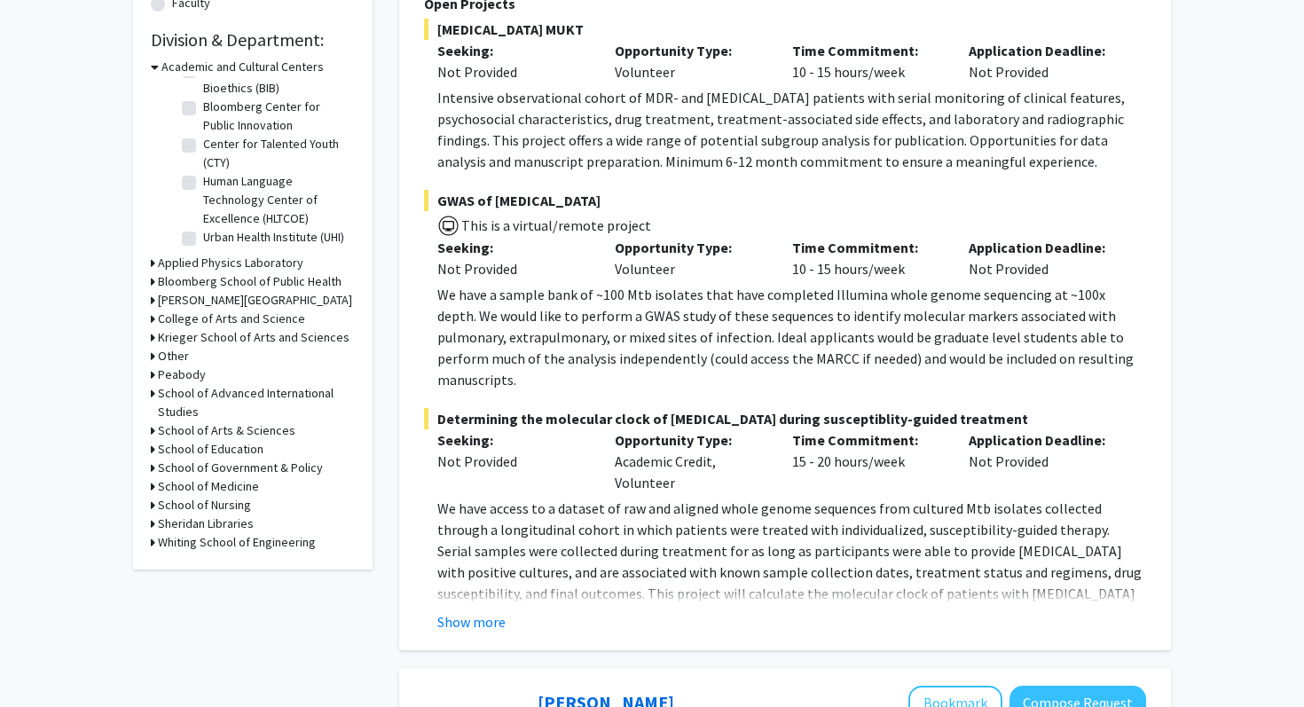 This screenshot has height=707, width=1304. What do you see at coordinates (690, 461) in the screenshot?
I see `div: Academic Credit, Volunteer` at bounding box center [690, 461].